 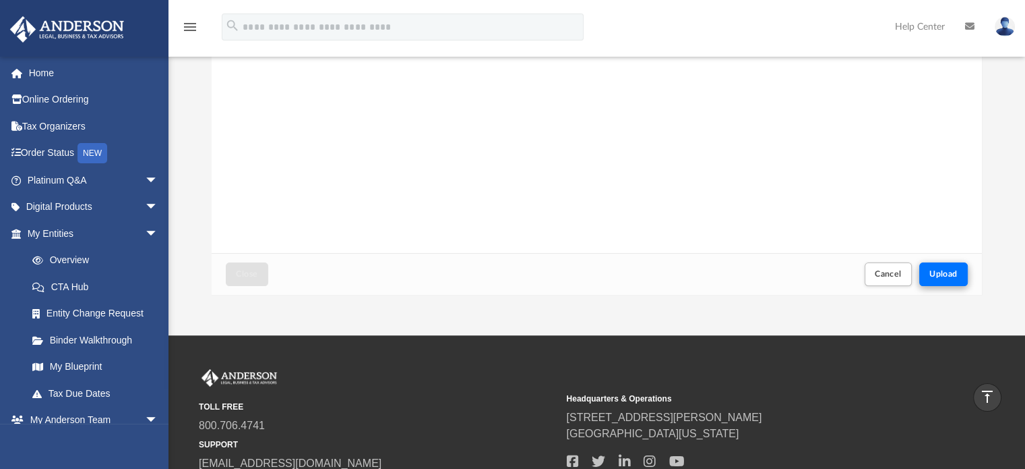 What do you see at coordinates (98, 340) in the screenshot?
I see `a: Binder Walkthrough` at bounding box center [98, 340].